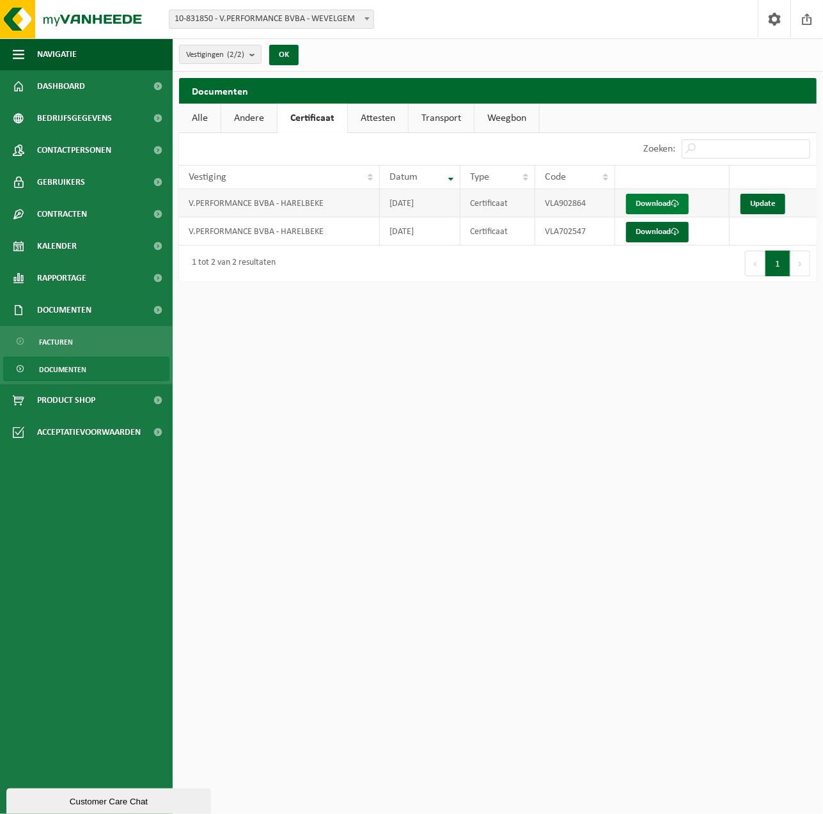 The height and width of the screenshot is (814, 823). I want to click on span: Code, so click(555, 177).